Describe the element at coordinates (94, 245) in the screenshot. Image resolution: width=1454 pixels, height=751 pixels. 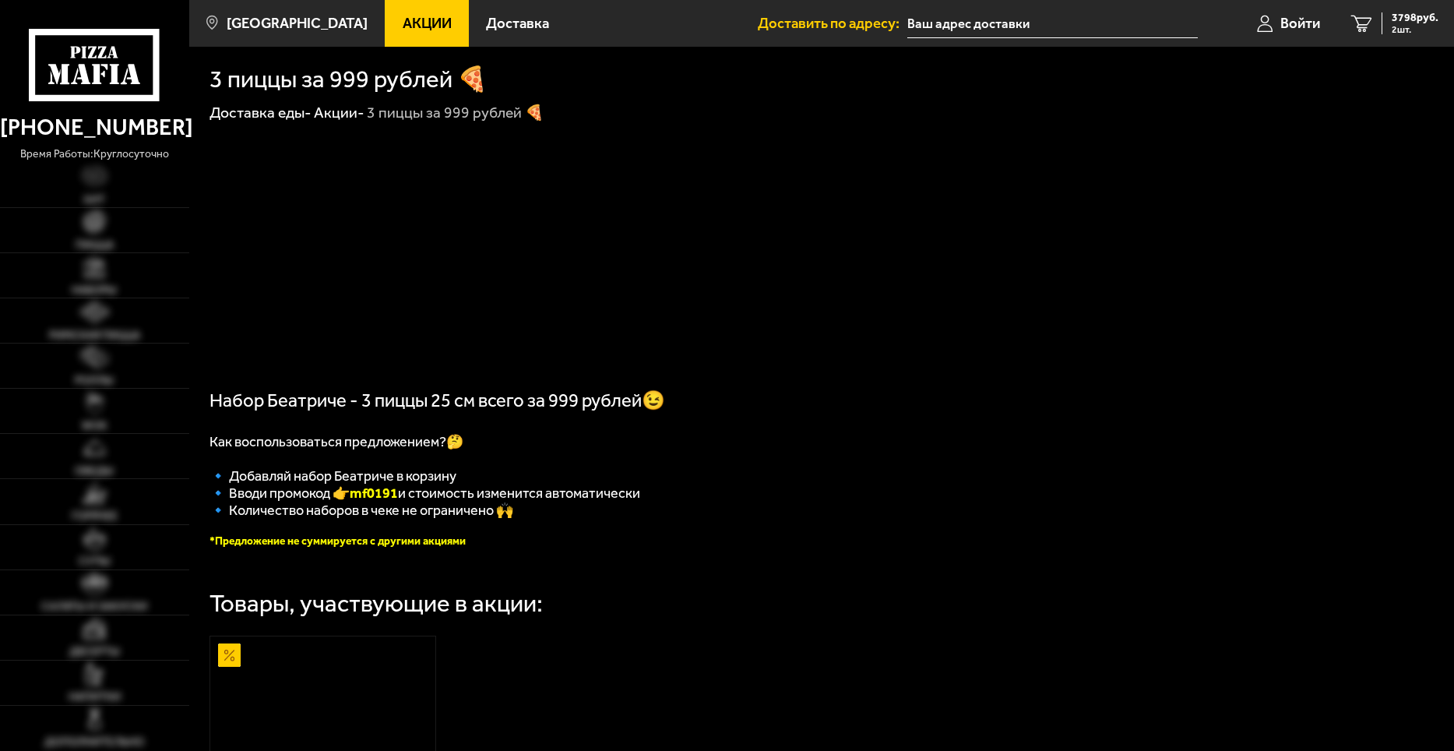
I see `span: Пицца` at that location.